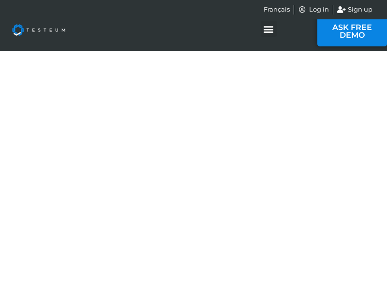 This screenshot has height=290, width=387. What do you see at coordinates (277, 10) in the screenshot?
I see `a: Français` at bounding box center [277, 10].